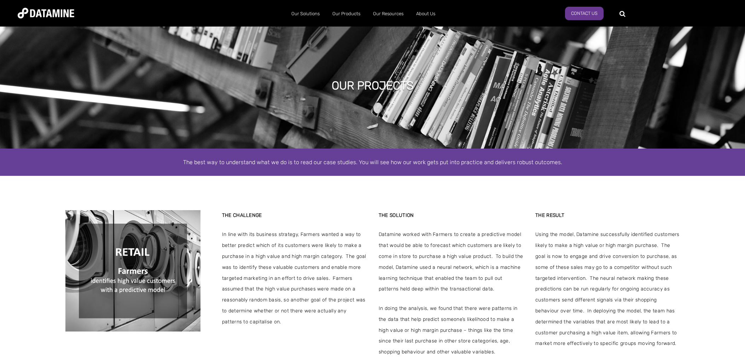 The width and height of the screenshot is (745, 363). I want to click on strong: THE CHALLENGE, so click(242, 215).